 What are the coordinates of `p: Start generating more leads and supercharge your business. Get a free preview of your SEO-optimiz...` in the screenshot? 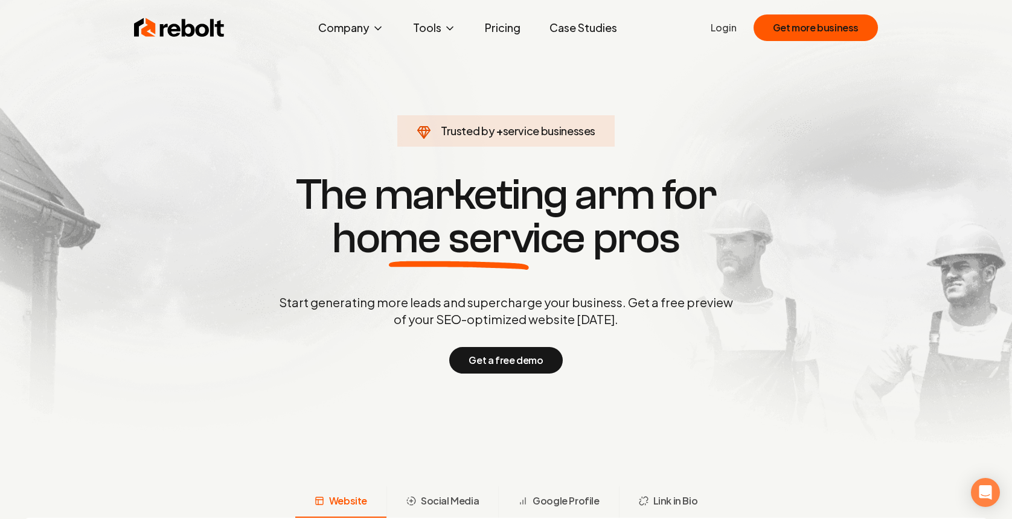 It's located at (506, 311).